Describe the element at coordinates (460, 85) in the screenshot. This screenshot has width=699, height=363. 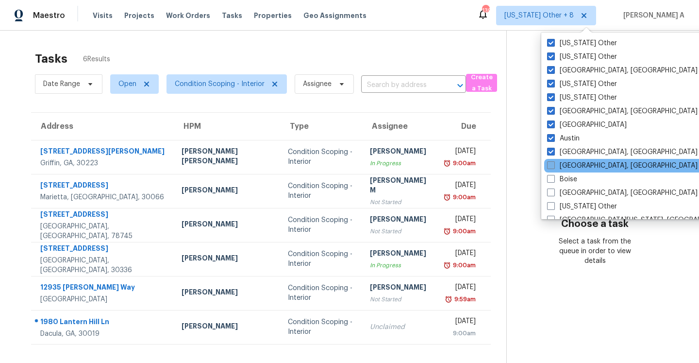
I see `button: Open` at that location.